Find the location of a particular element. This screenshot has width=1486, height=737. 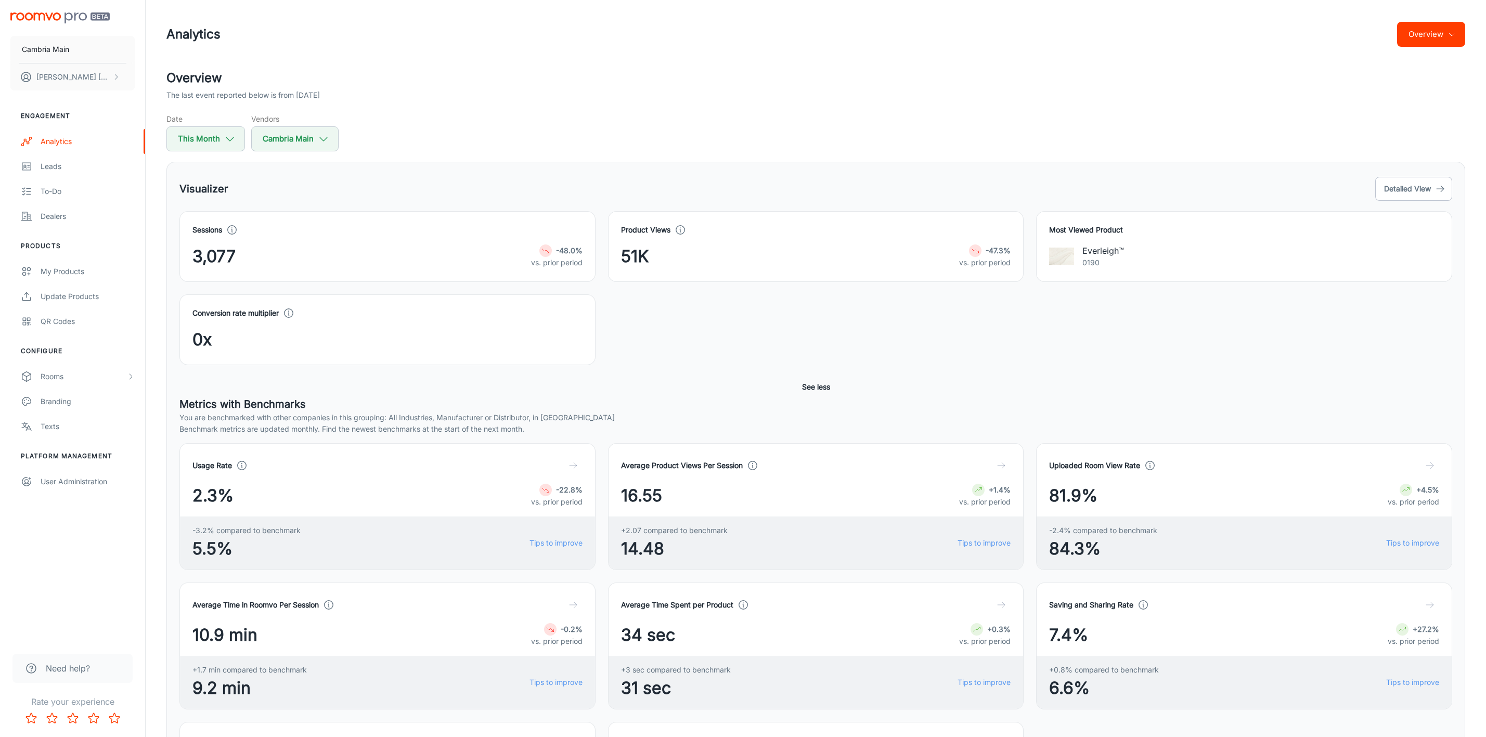

span: -3.2% compared to benchmark is located at coordinates (247, 531).